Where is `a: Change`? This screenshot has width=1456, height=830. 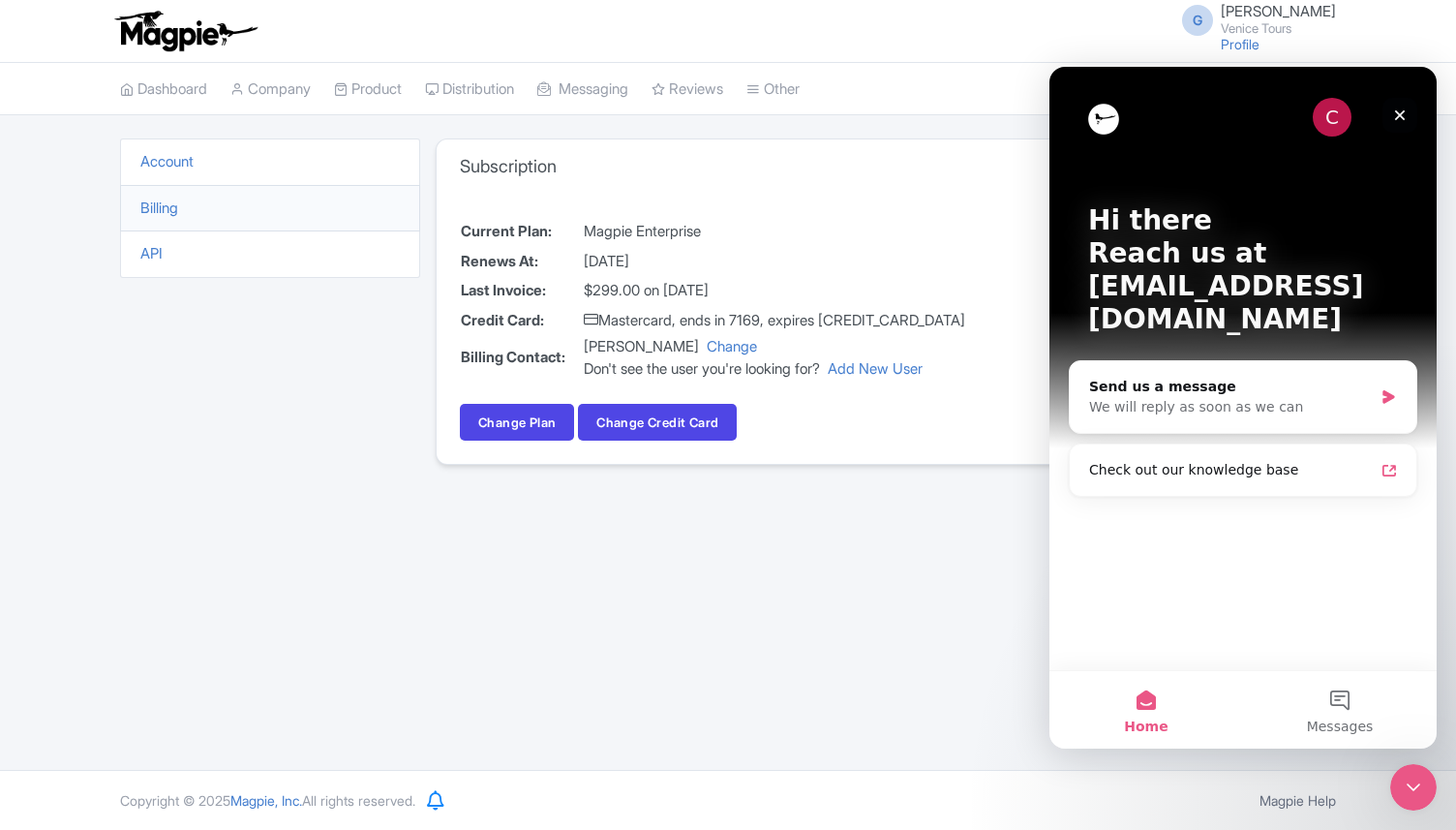 a: Change is located at coordinates (732, 345).